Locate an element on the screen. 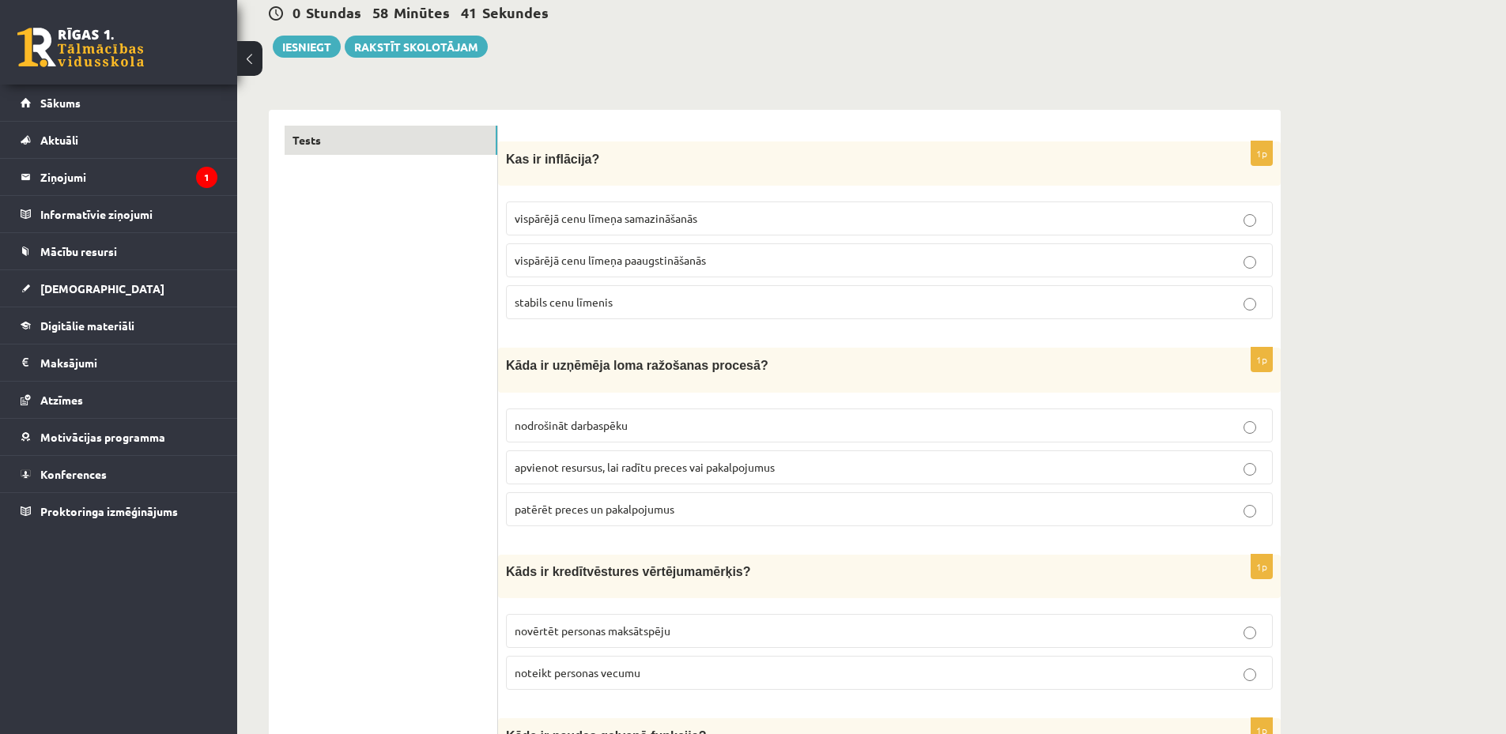 The image size is (1506, 734). legend: Ziņojumi is located at coordinates (129, 177).